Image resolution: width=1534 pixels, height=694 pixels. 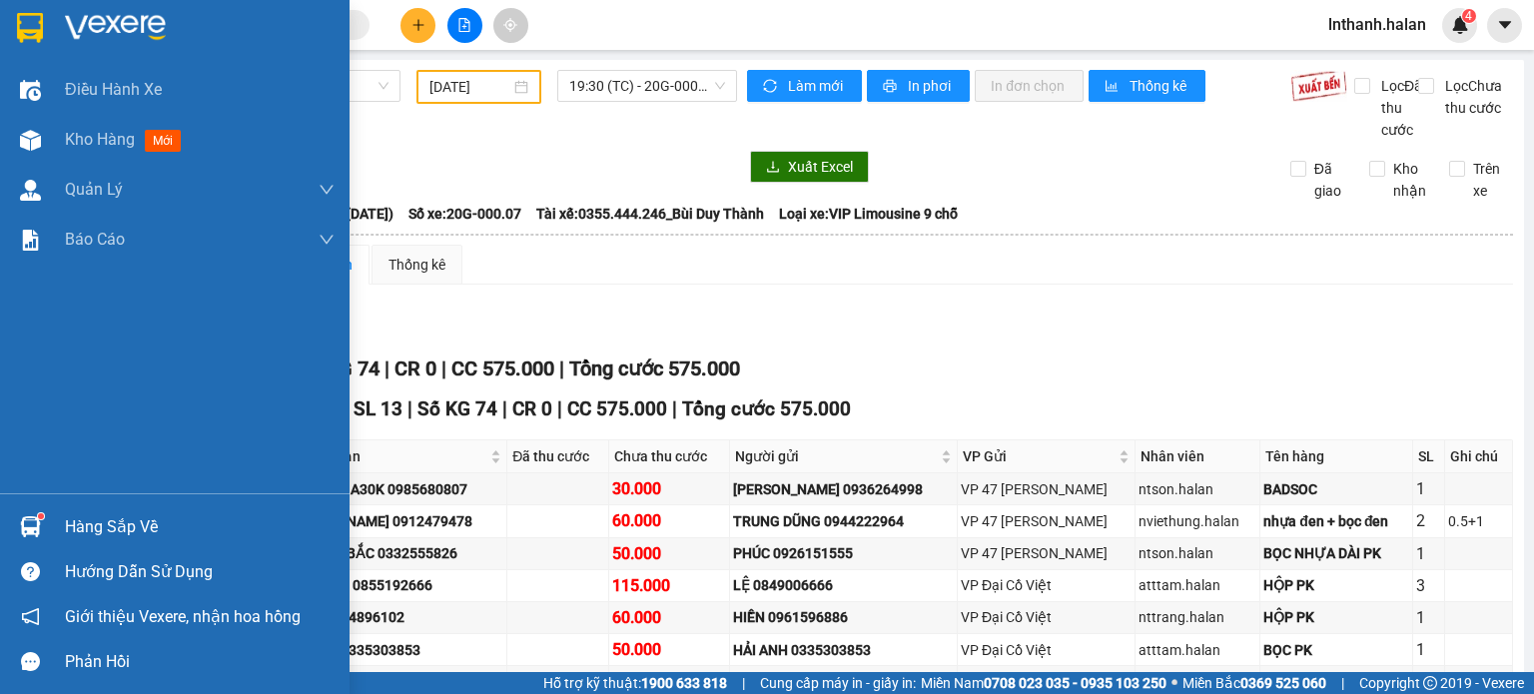 What do you see at coordinates (417, 25) in the screenshot?
I see `button: plus` at bounding box center [417, 25].